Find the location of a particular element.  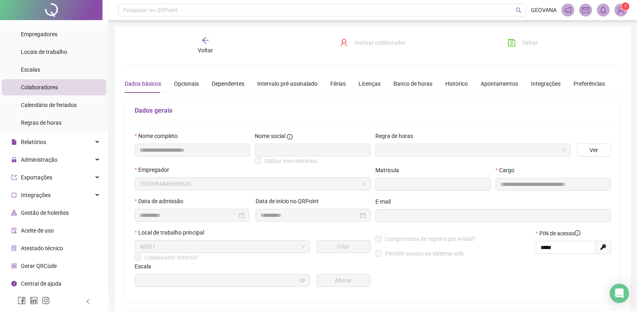

span: export is located at coordinates (14, 177).